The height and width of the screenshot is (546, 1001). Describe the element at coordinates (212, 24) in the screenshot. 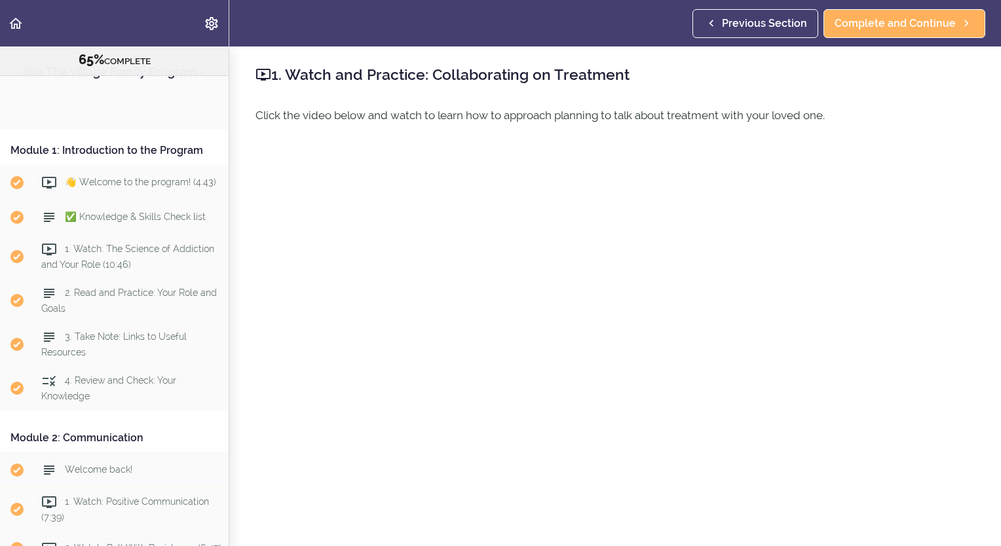

I see `svg: Settings Menu` at that location.